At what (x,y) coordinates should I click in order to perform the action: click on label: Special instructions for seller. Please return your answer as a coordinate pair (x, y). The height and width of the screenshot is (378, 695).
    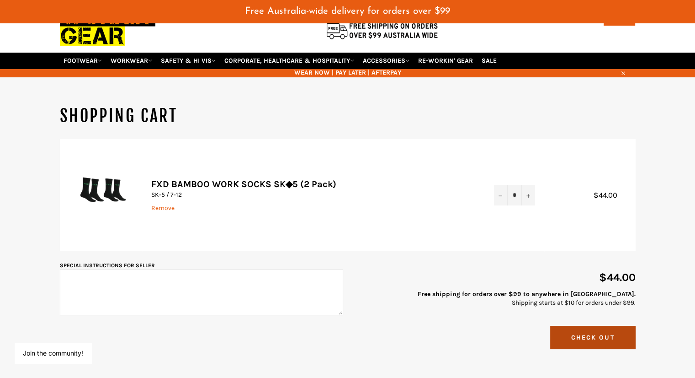
    Looking at the image, I should click on (107, 265).